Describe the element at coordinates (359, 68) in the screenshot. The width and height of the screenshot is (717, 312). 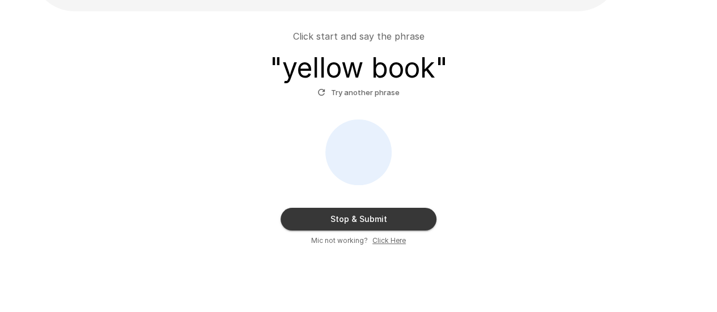
I see `h3: " yellow book "` at that location.